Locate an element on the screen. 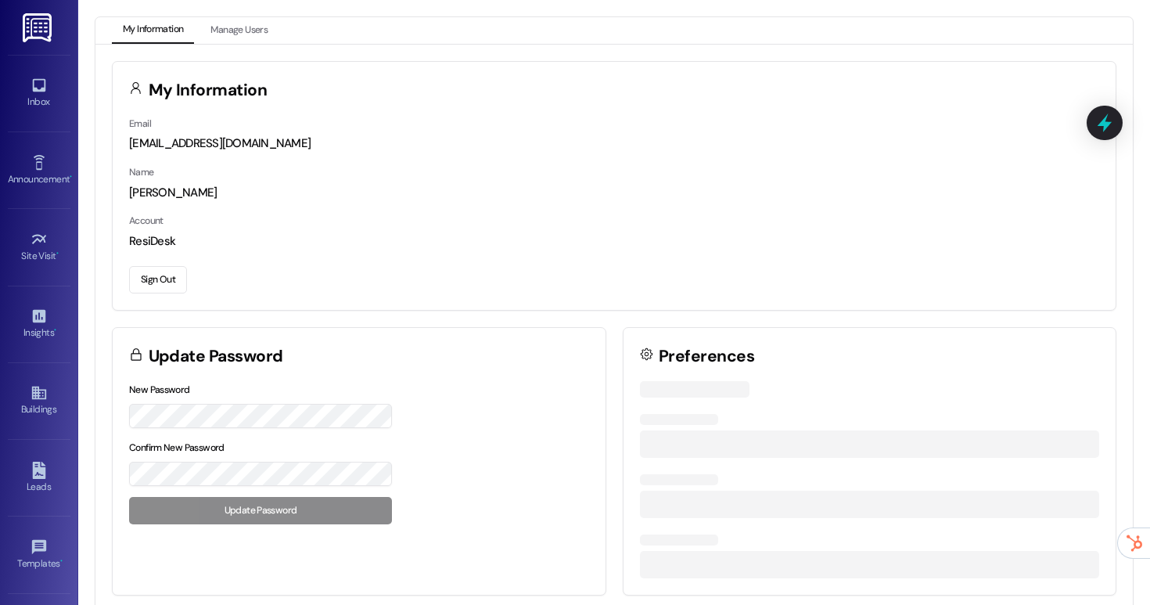  label: Name is located at coordinates (142, 172).